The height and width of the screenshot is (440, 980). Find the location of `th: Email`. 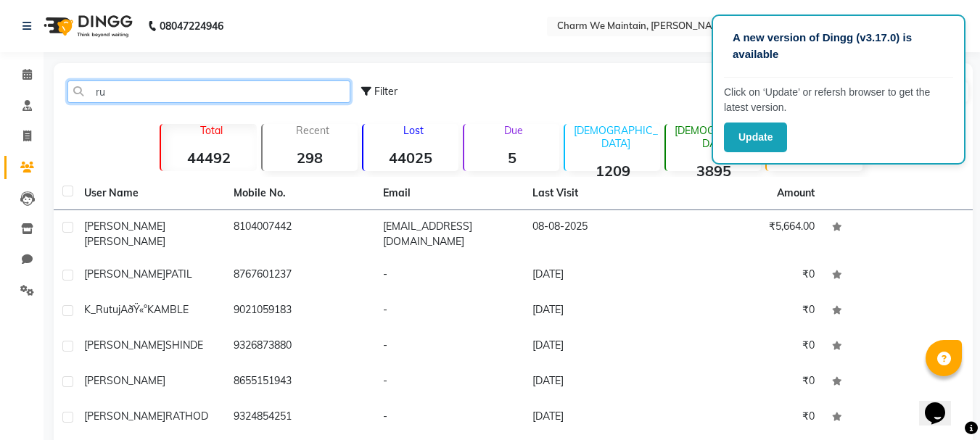

th: Email is located at coordinates (449, 194).